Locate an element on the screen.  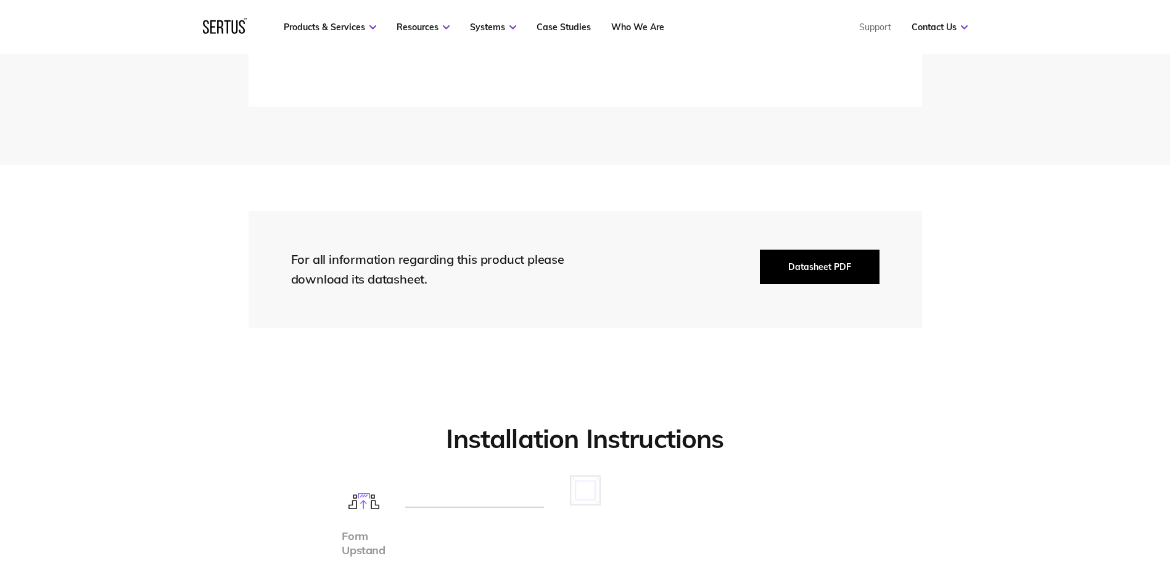
div: For all information regarding this product please download its datasheet. is located at coordinates (439, 269).